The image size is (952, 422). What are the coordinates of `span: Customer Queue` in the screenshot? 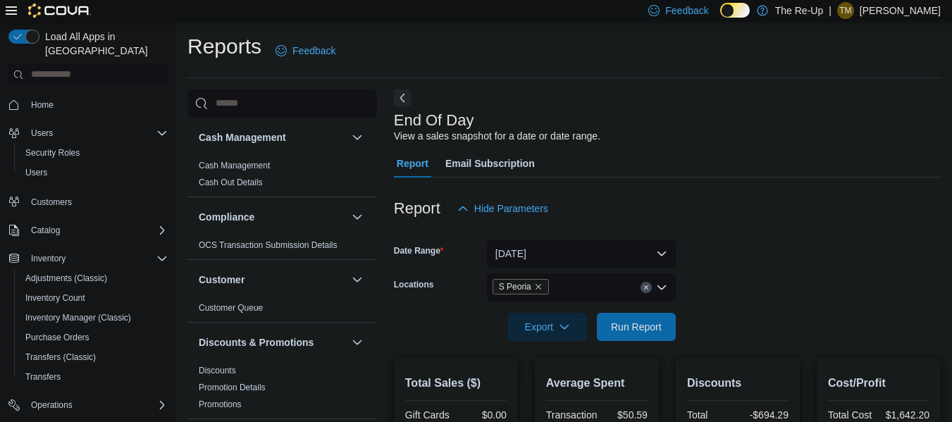 It's located at (230, 308).